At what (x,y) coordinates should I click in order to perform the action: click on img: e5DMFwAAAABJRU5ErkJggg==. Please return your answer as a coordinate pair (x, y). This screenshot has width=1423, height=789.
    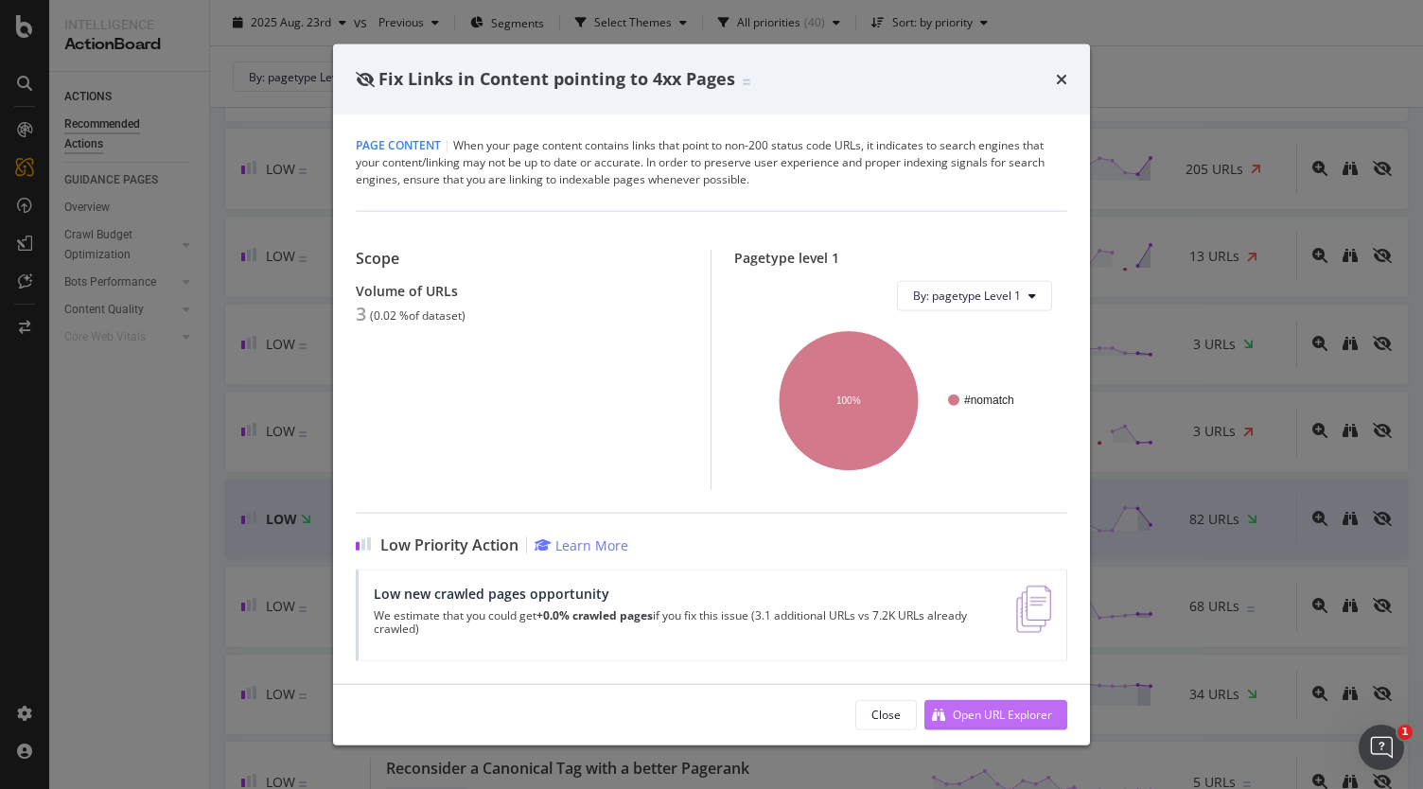
    Looking at the image, I should click on (1033, 608).